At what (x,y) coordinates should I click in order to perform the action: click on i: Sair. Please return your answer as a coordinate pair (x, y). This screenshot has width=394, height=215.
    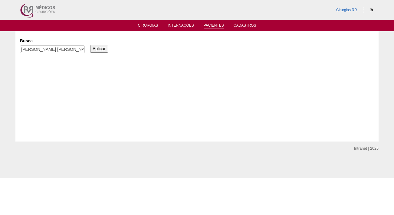
    Looking at the image, I should click on (371, 10).